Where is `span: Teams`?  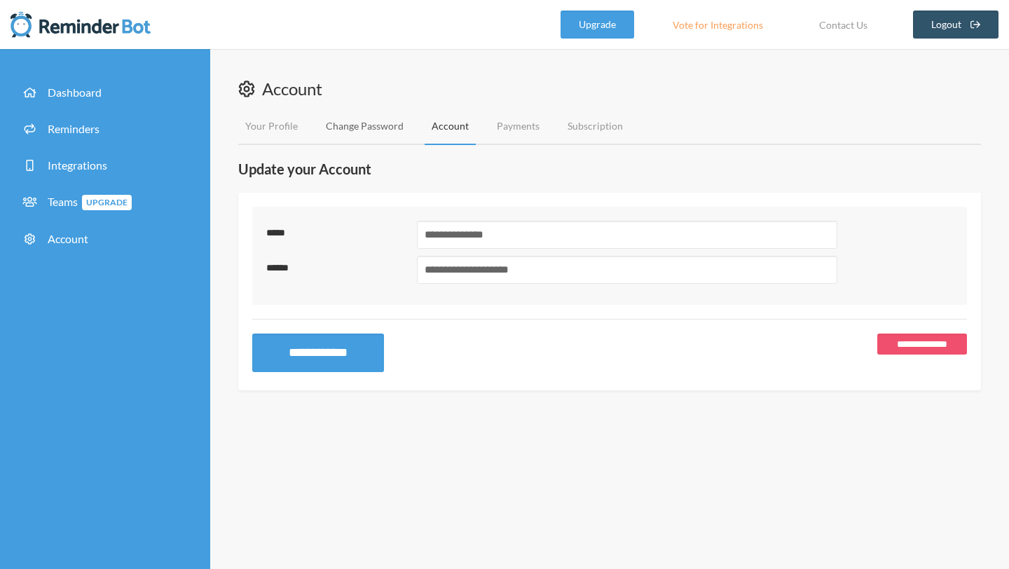
span: Teams is located at coordinates (90, 201).